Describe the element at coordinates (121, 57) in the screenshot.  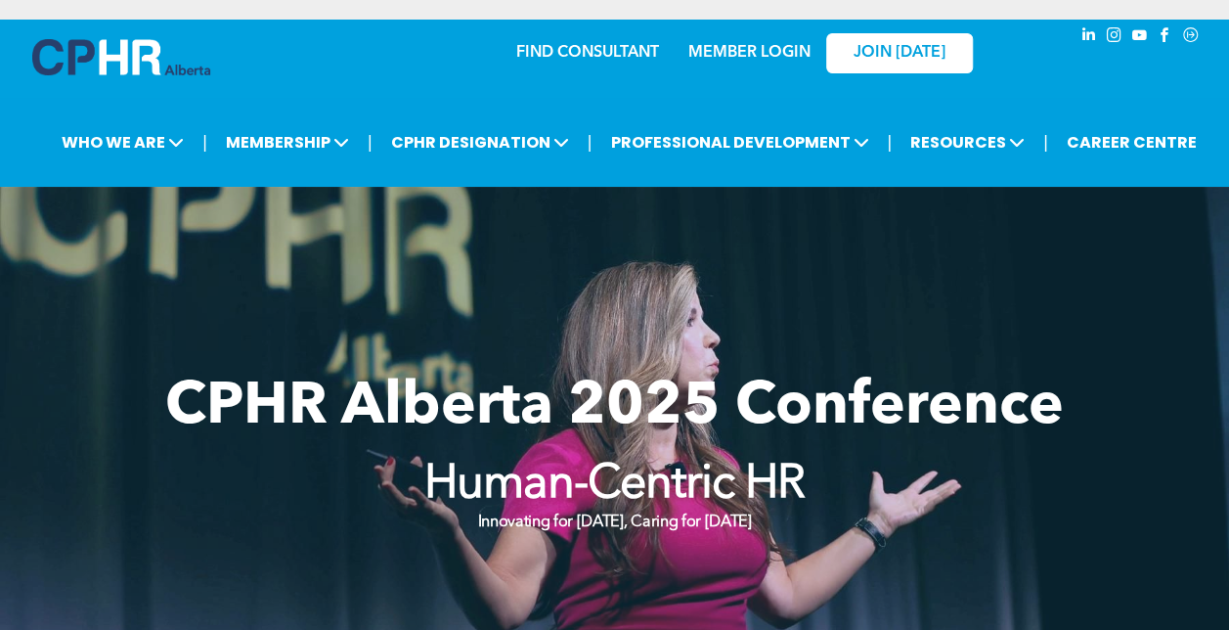
I see `img: A blue and white logo for cp alberta` at that location.